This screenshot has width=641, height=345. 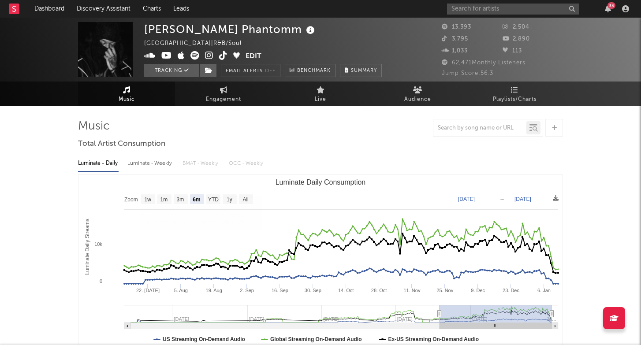 I want to click on span: Summary, so click(x=364, y=71).